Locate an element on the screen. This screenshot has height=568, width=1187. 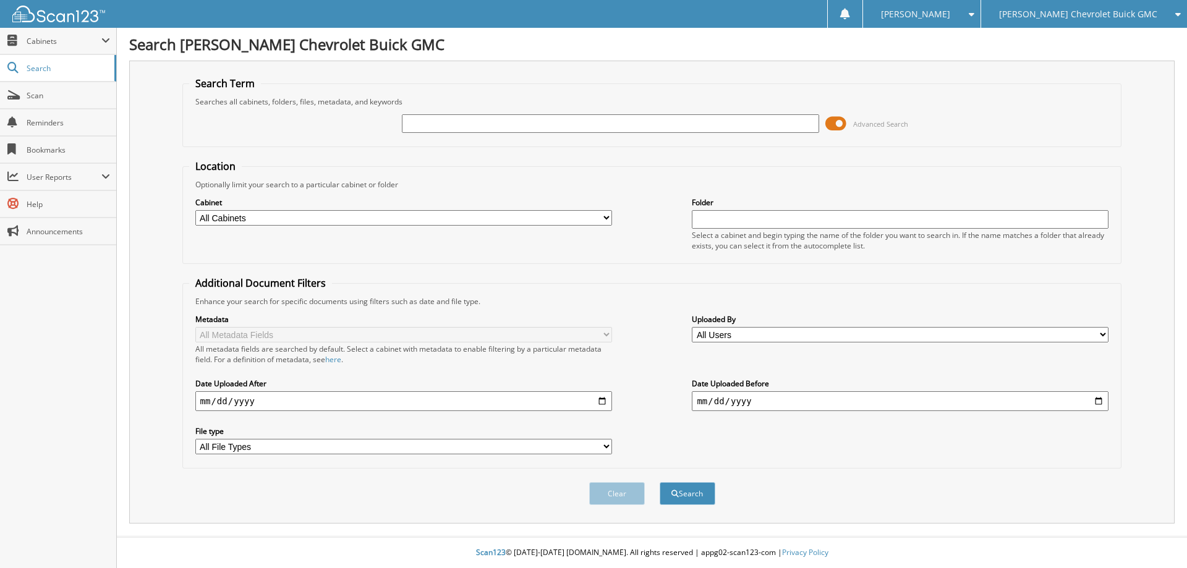
span: Advanced Search is located at coordinates (880, 124).